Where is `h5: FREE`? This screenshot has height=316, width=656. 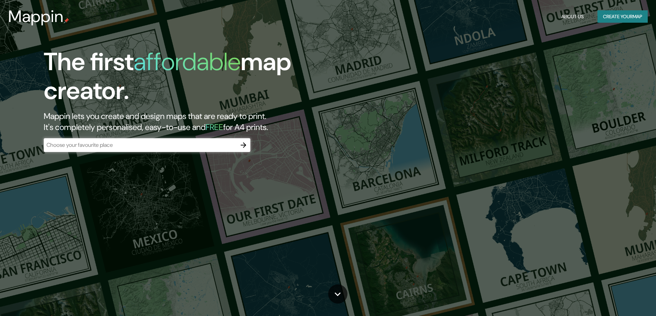
h5: FREE is located at coordinates (214, 127).